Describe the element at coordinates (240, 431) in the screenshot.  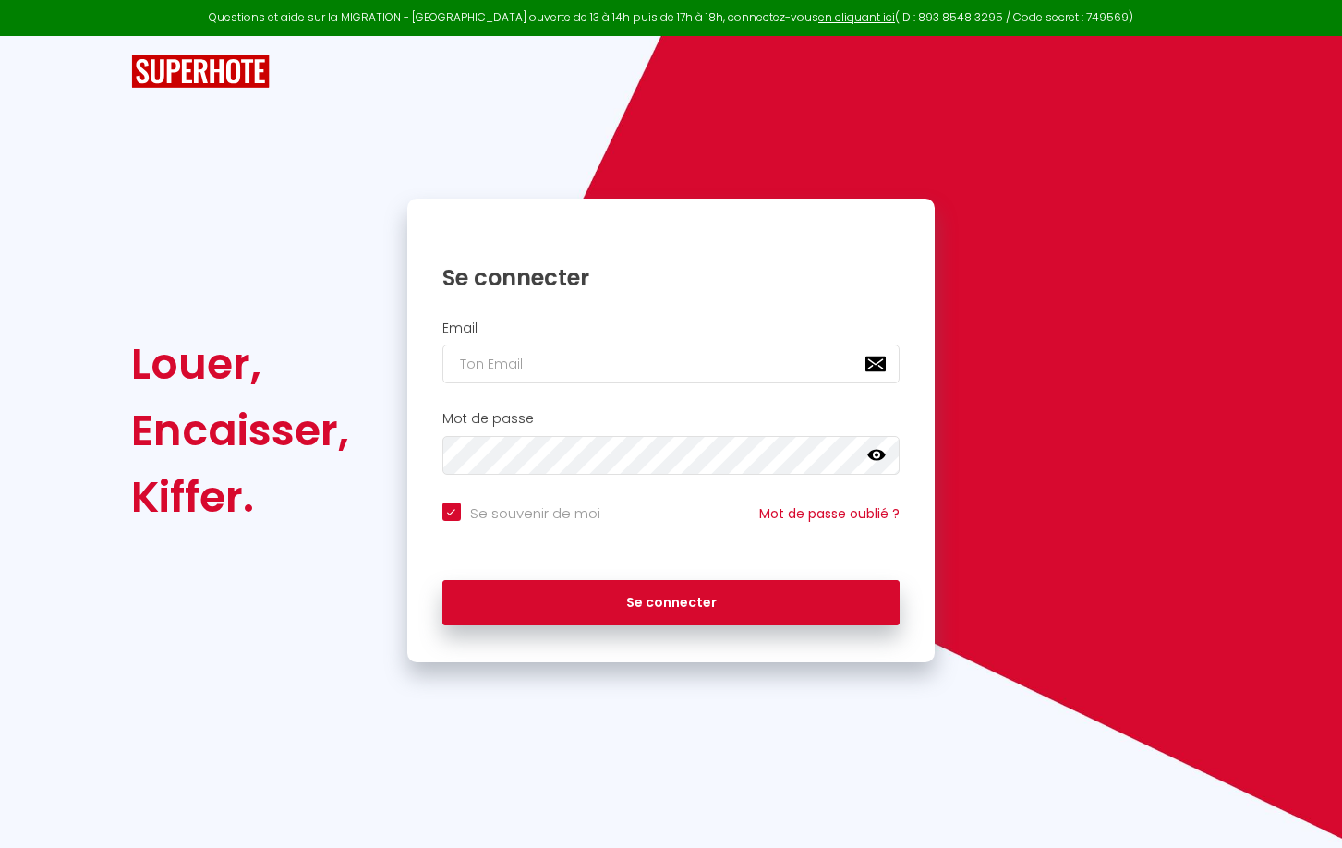
I see `div: Encaisser,` at that location.